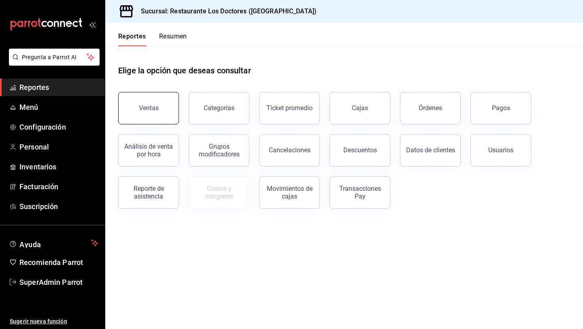 This screenshot has width=583, height=329. Describe the element at coordinates (290, 192) in the screenshot. I see `div: Movimientos de cajas` at that location.